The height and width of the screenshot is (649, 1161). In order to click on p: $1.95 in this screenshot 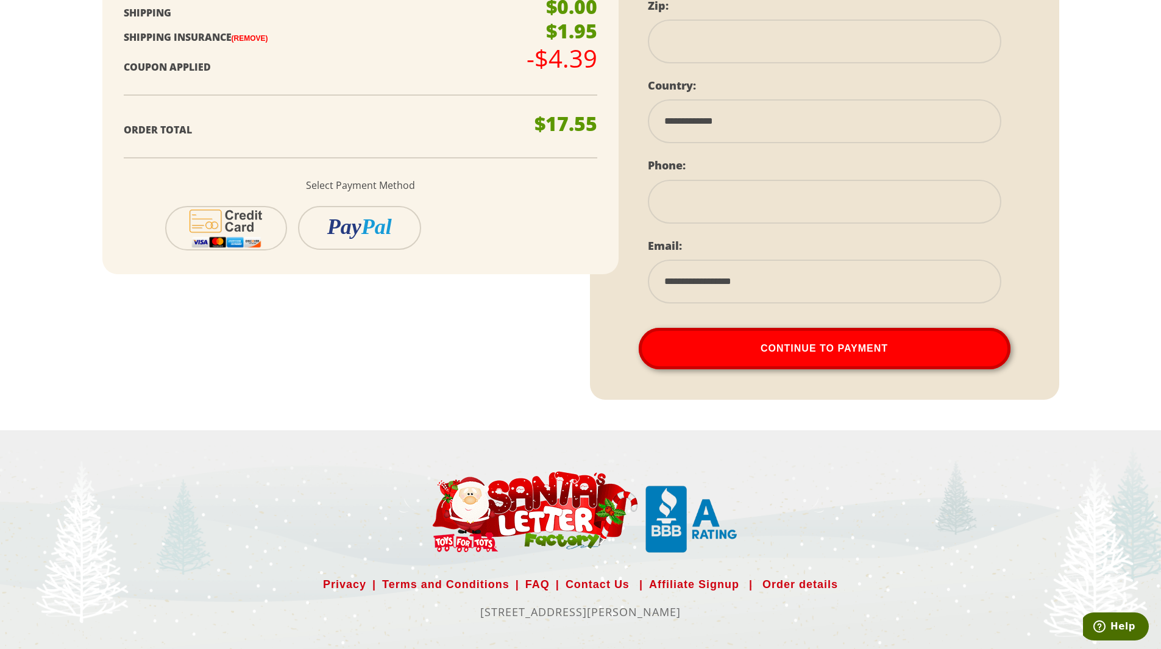, I will do `click(572, 31)`.